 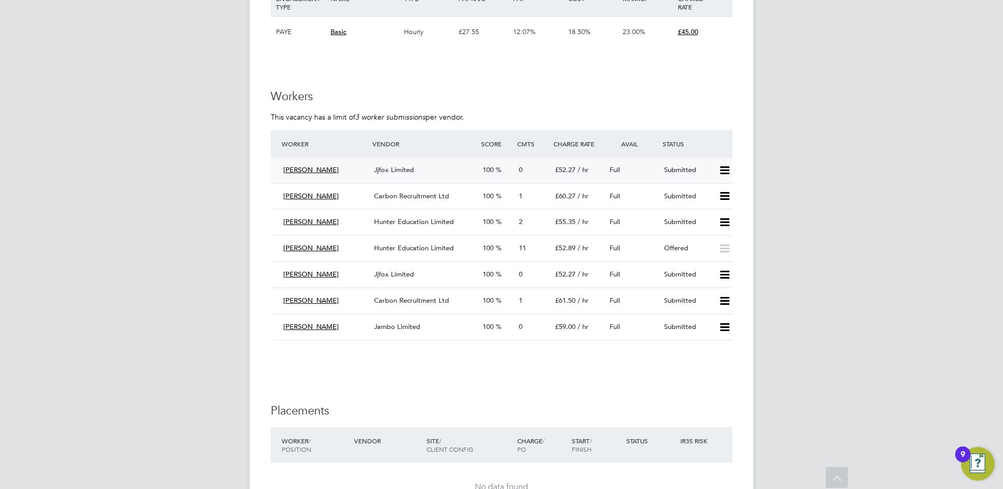 What do you see at coordinates (597, 445) in the screenshot?
I see `div: Start` at bounding box center [597, 445].